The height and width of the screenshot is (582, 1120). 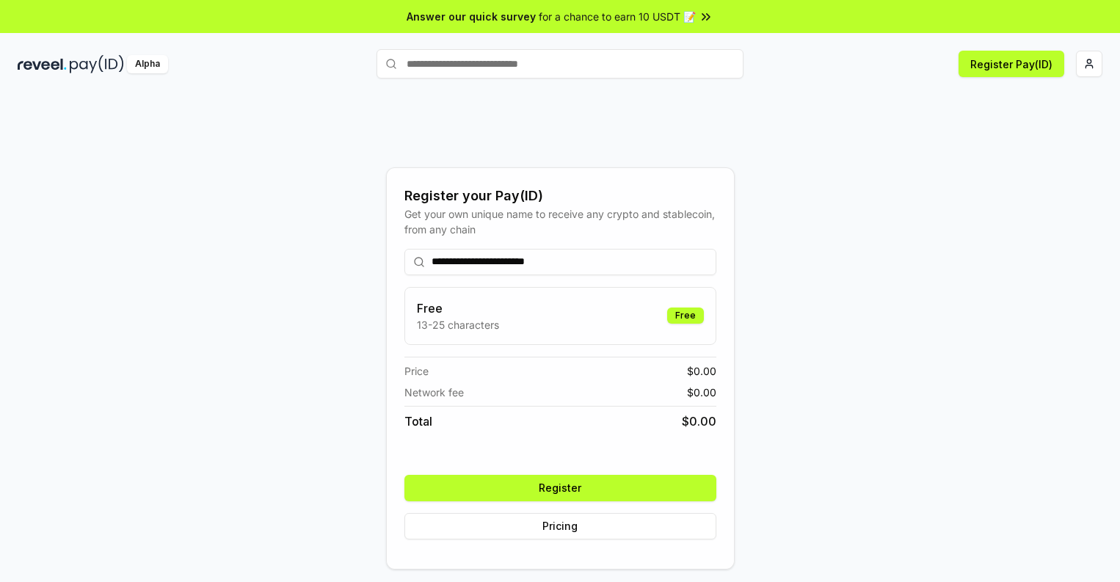 I want to click on button: Register Pay(ID), so click(x=1011, y=64).